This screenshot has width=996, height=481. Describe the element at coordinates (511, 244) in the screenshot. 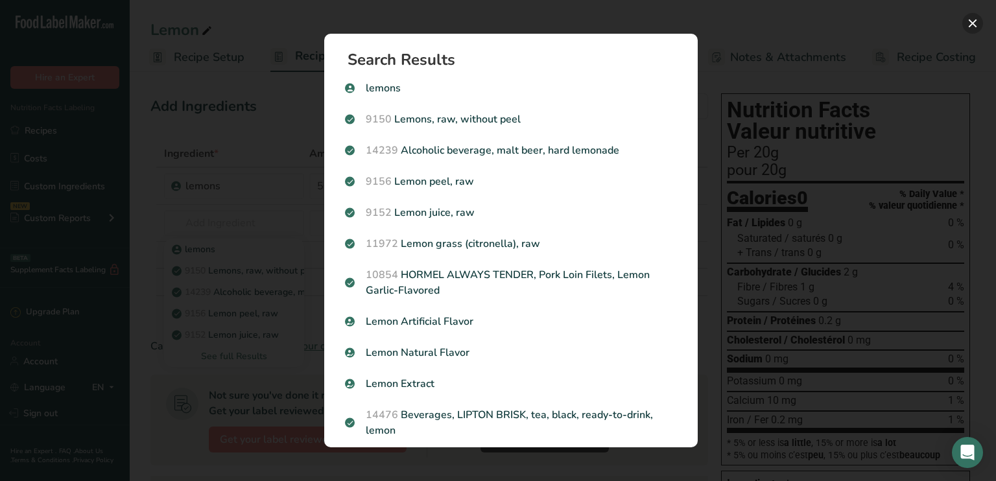

I see `p: Lemon grass (citronella), raw` at that location.